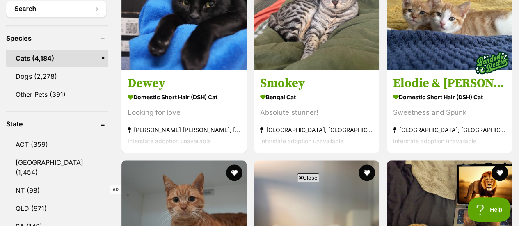  Describe the element at coordinates (116, 190) in the screenshot. I see `span: AD` at that location.